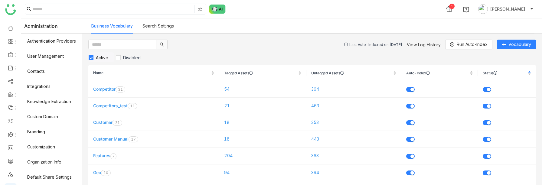 Image resolution: width=542 pixels, height=185 pixels. I want to click on nz-badge-sup: 17, so click(133, 139).